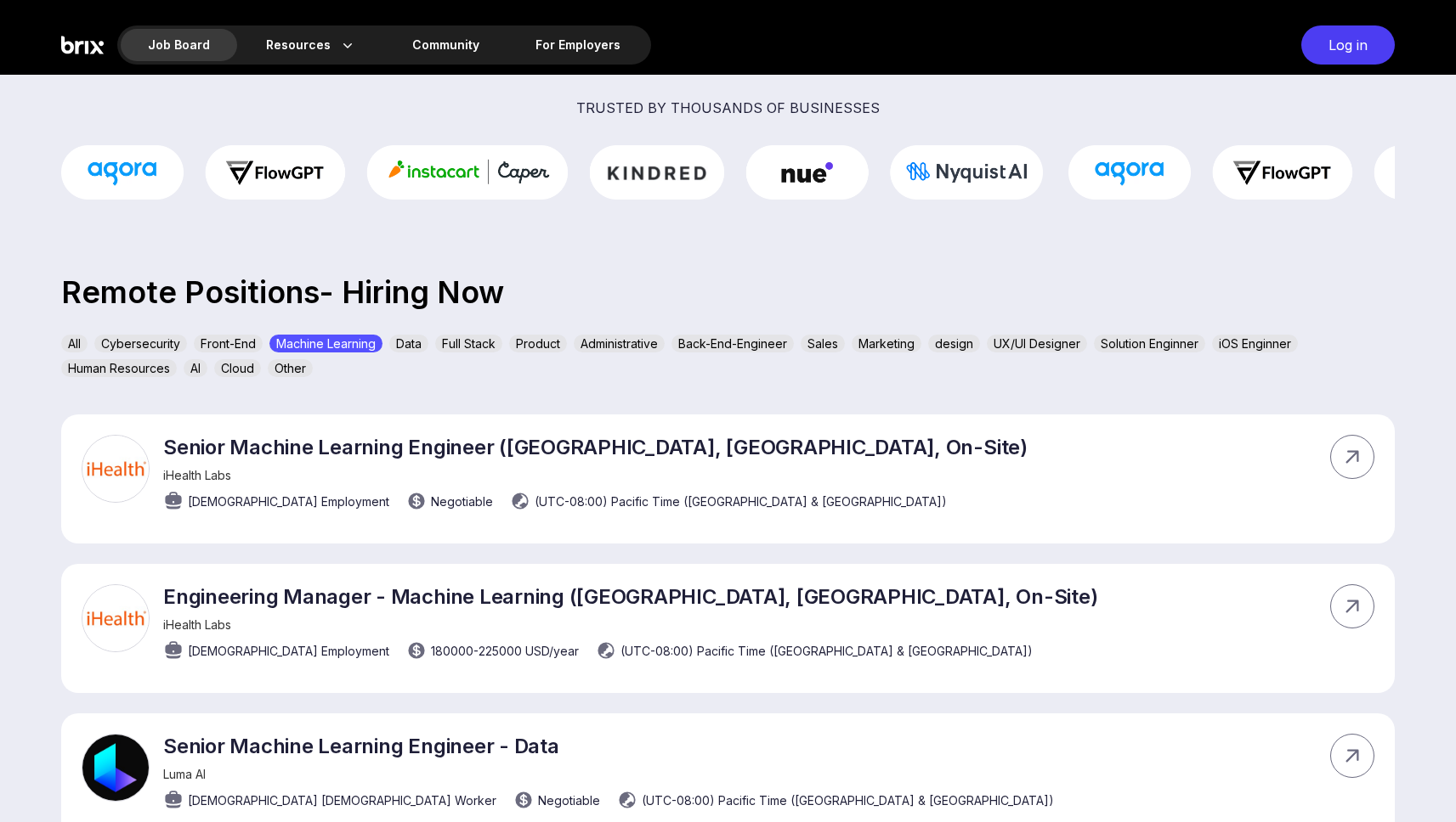 This screenshot has width=1456, height=822. What do you see at coordinates (74, 343) in the screenshot?
I see `div: All` at bounding box center [74, 343].